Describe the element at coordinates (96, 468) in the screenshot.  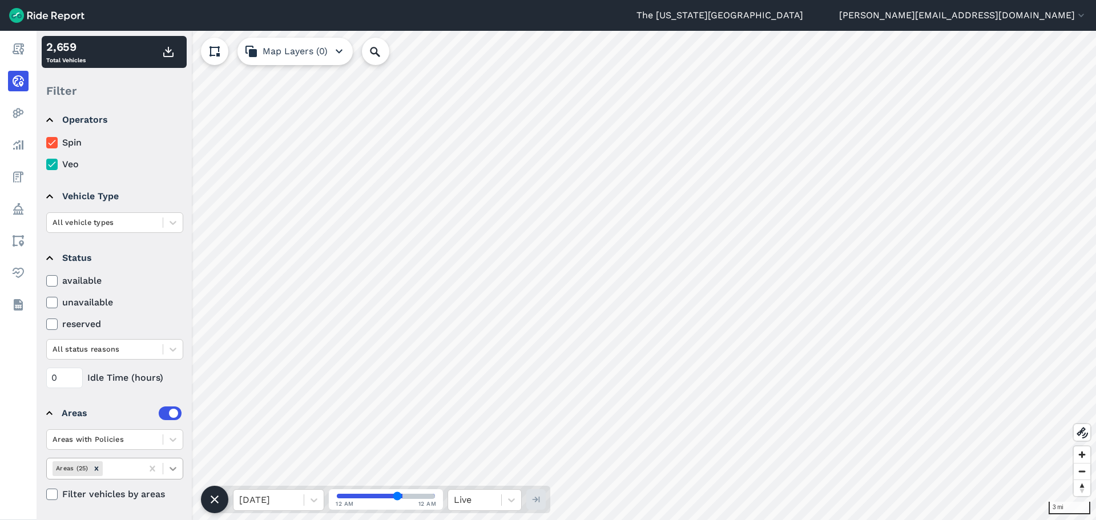
I see `div: Remove Areas (25)` at that location.